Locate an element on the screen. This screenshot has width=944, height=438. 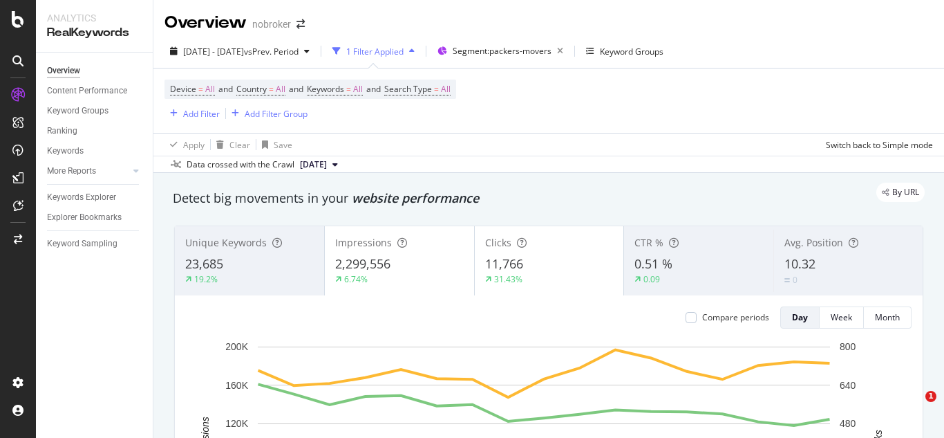
div: Switch back to Simple mode is located at coordinates (879, 144).